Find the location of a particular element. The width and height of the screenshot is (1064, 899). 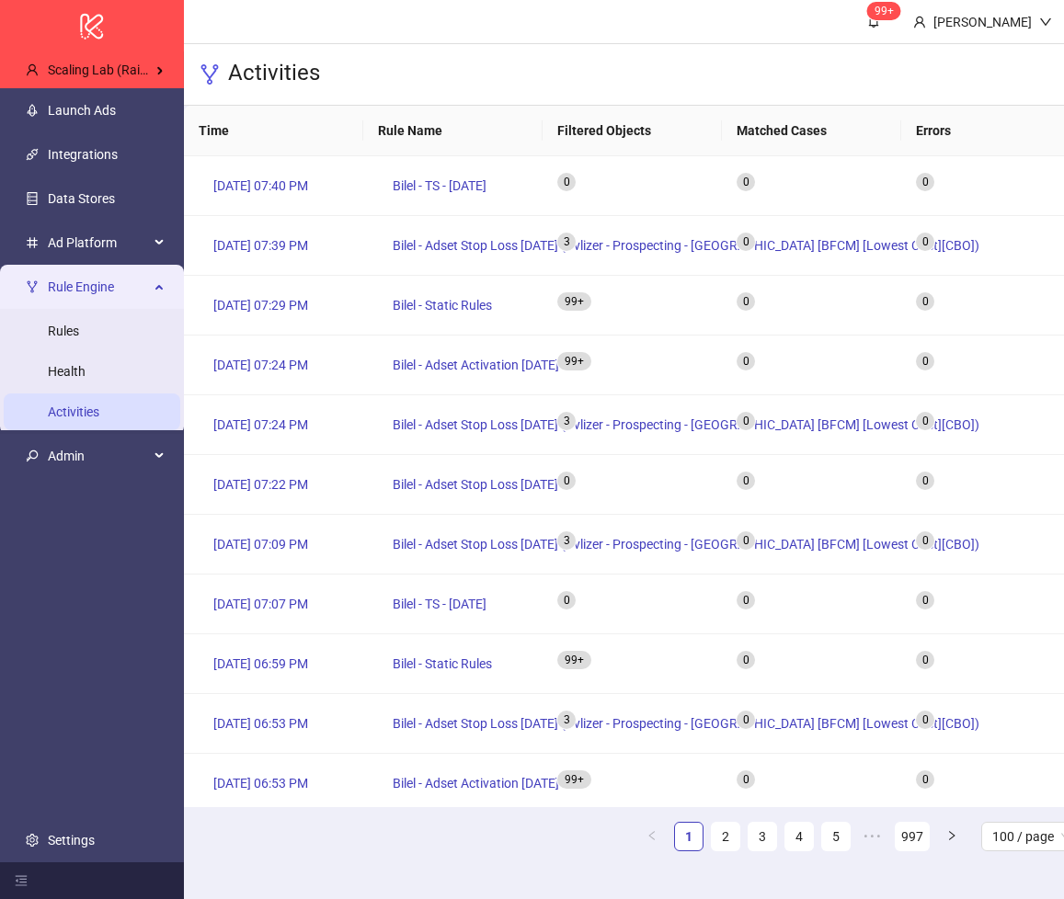

span: key is located at coordinates (32, 456).